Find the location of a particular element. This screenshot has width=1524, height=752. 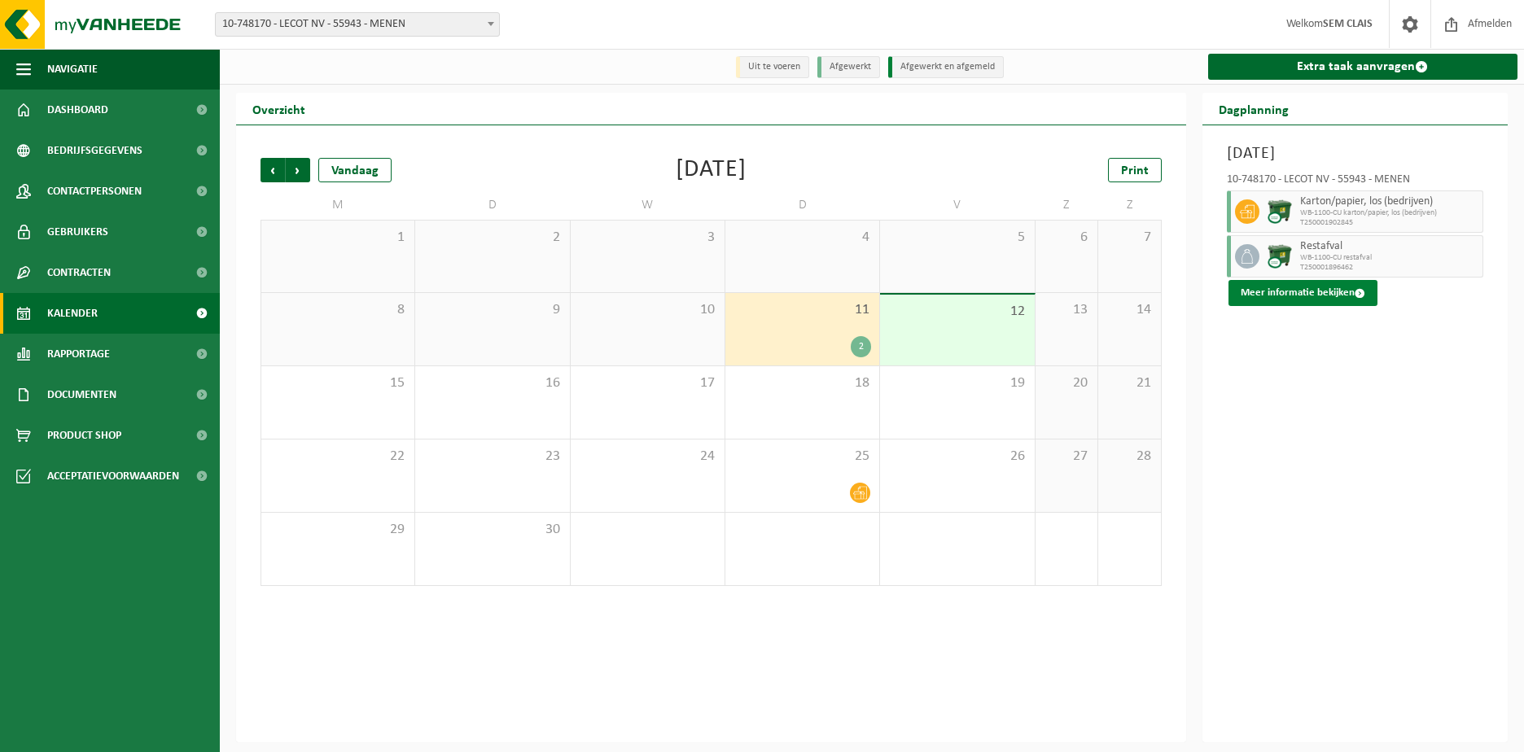

span: 10-748170 - LECOT NV - 55943 - MENEN is located at coordinates (357, 24).